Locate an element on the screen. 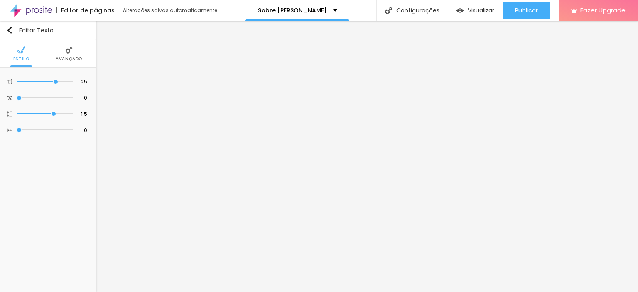 This screenshot has width=638, height=292. span: Estilo is located at coordinates (21, 59).